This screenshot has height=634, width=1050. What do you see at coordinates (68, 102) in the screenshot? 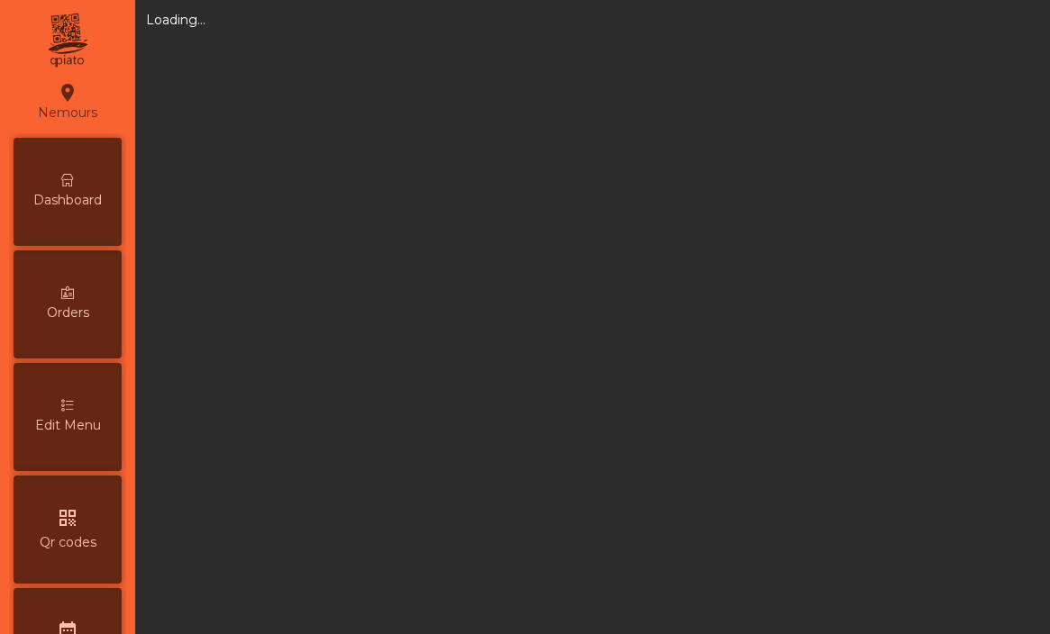
I see `div: Nemours` at bounding box center [68, 102].